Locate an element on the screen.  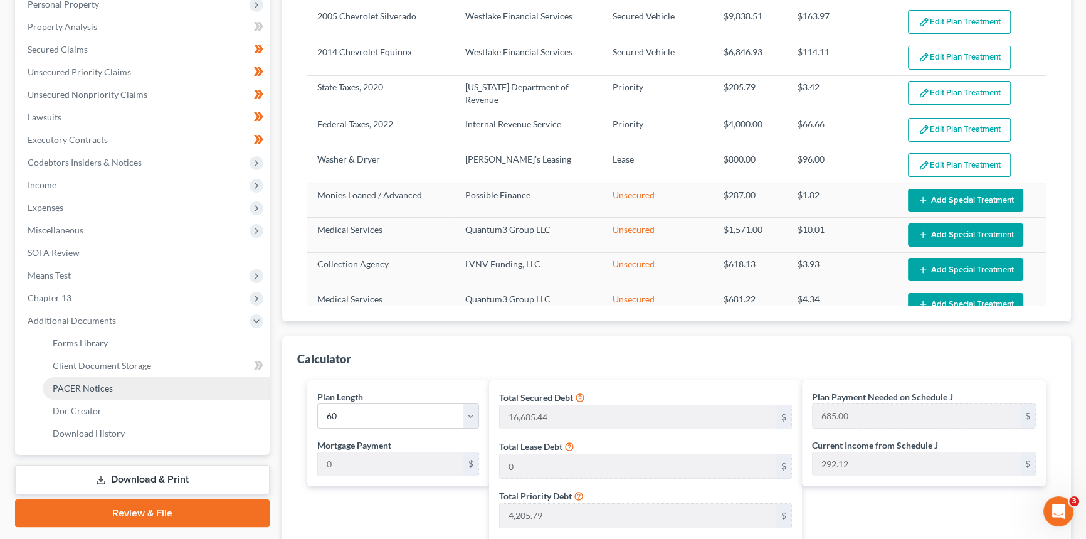
span: Income is located at coordinates (42, 184).